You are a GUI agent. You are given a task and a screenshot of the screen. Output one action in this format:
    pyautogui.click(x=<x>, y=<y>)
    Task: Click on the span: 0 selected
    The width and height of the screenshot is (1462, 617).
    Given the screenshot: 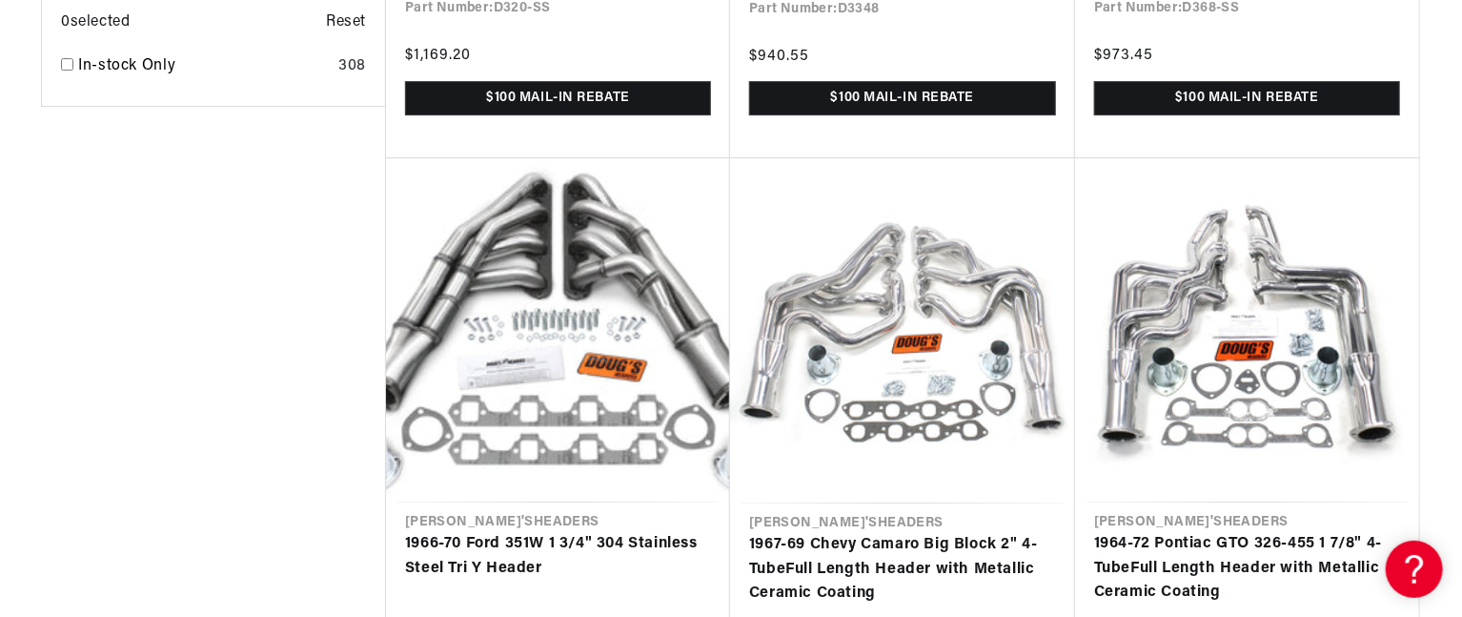 What is the action you would take?
    pyautogui.click(x=95, y=23)
    